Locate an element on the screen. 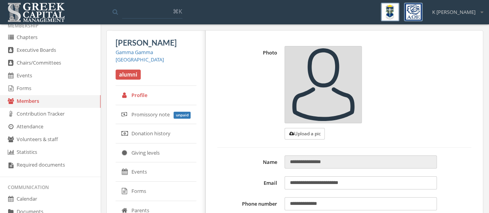  a: Promissory note is located at coordinates (156, 115).